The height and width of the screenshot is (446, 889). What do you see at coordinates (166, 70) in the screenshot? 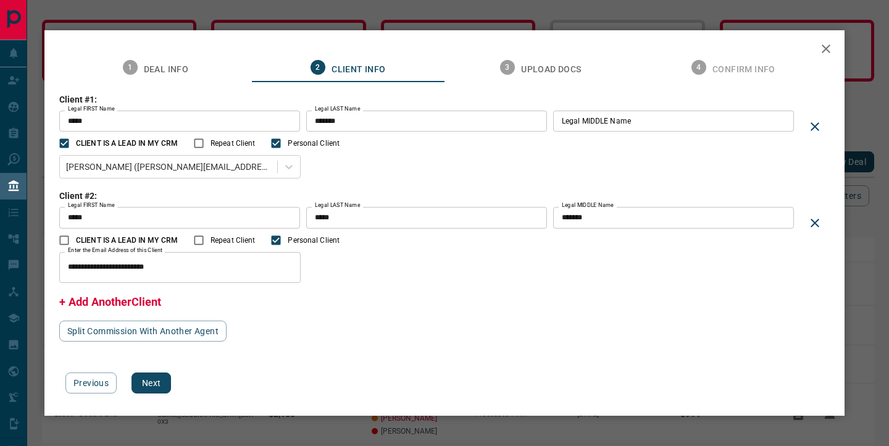
I see `span: Deal Info` at bounding box center [166, 70].